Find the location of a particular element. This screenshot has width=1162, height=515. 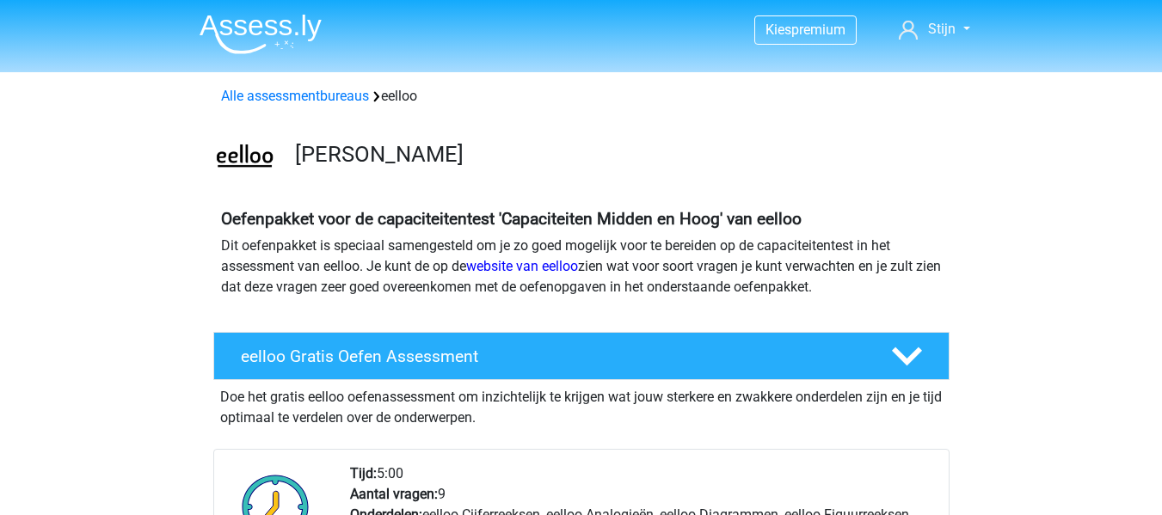

div: eelloo is located at coordinates (582, 96).